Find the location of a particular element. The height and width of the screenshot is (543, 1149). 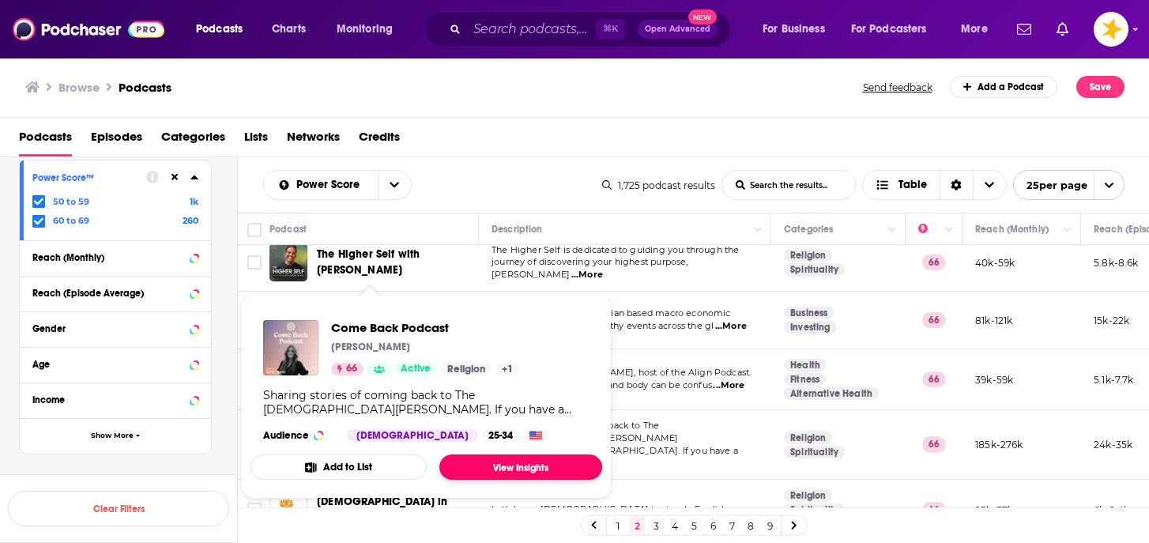

span: Table is located at coordinates (913, 185).